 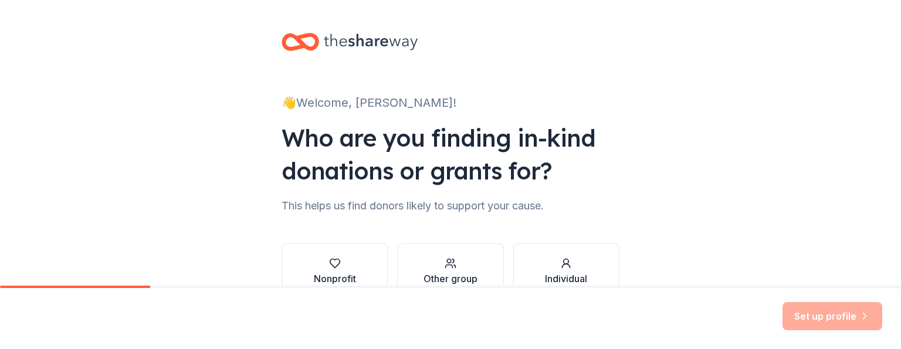 I want to click on div: This helps us find donors likely to support your cause., so click(x=450, y=206).